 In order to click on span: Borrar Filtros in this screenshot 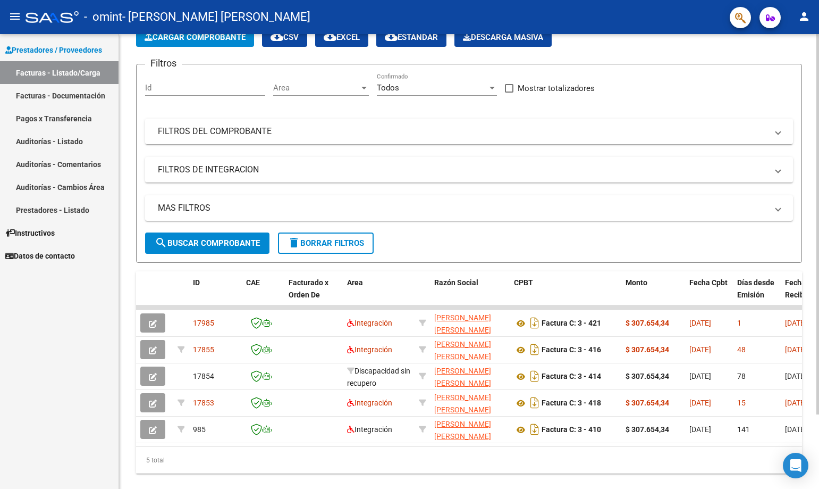, I will do `click(326, 243)`.